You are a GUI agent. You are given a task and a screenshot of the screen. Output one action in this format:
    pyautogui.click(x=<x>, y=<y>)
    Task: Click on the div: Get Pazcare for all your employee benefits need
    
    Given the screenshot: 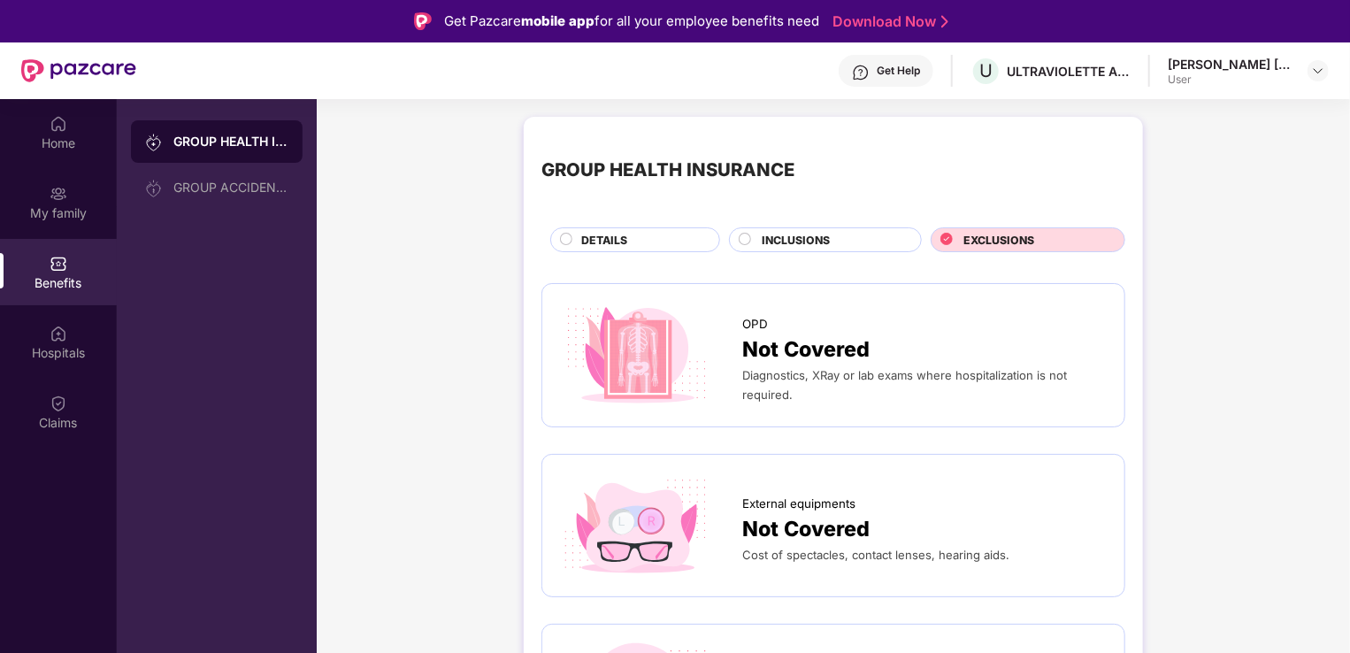 What is the action you would take?
    pyautogui.click(x=632, y=21)
    